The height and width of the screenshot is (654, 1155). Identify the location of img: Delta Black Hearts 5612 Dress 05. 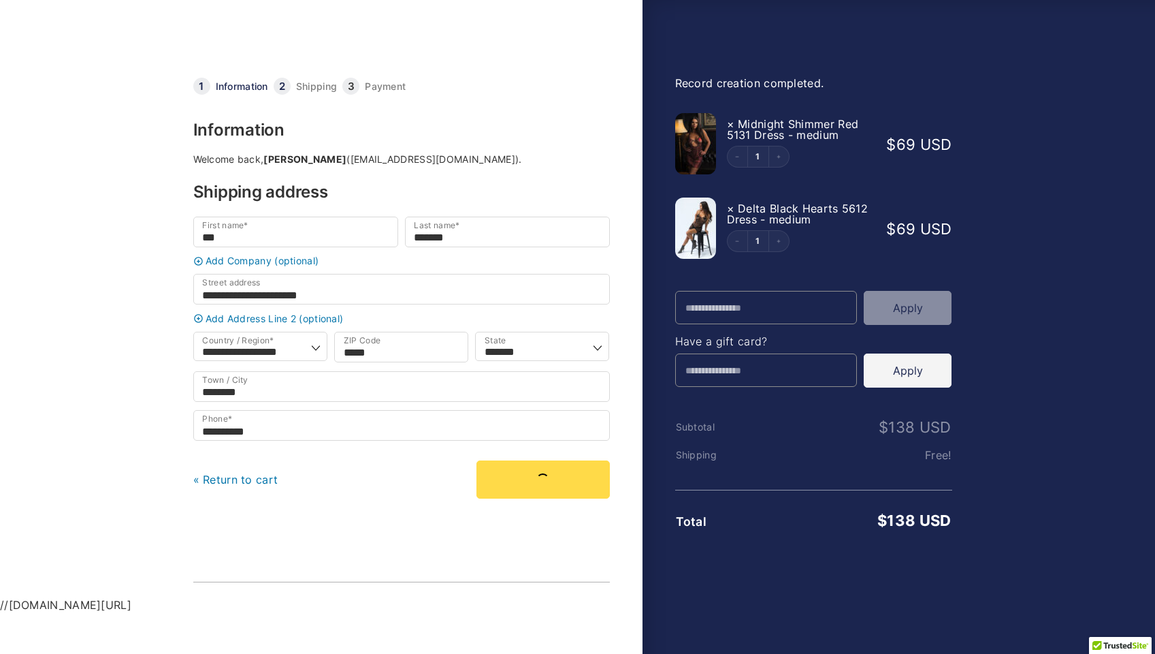
(696, 228).